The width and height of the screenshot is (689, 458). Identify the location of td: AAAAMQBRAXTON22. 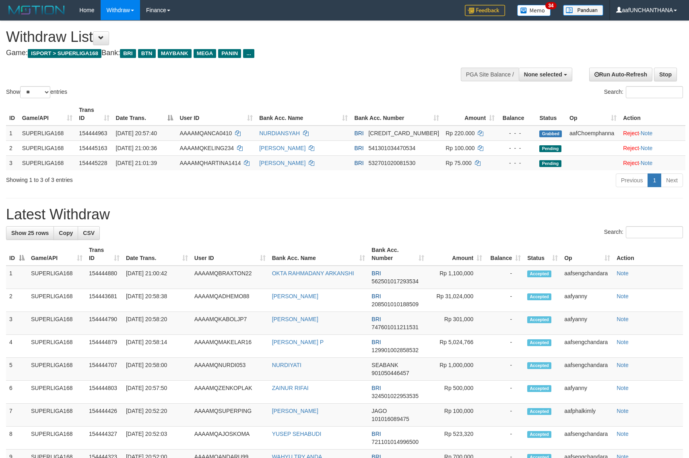
(230, 277).